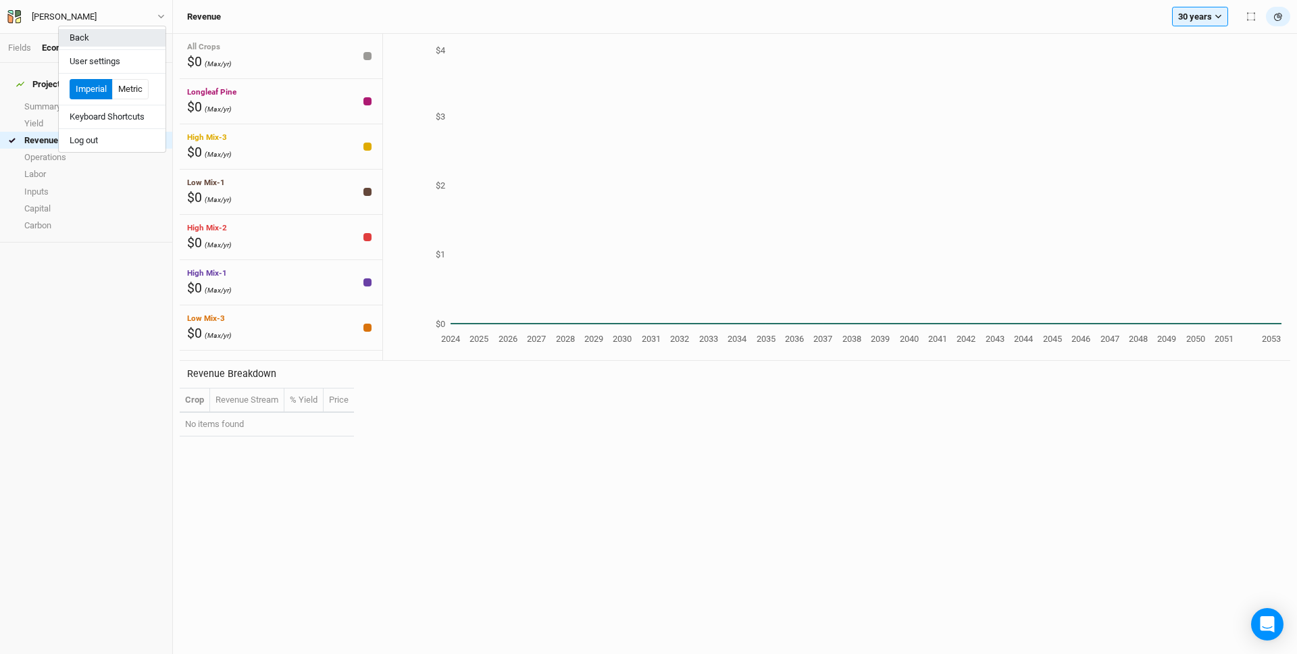 The width and height of the screenshot is (1297, 654). What do you see at coordinates (852, 339) in the screenshot?
I see `tspan: 2038` at bounding box center [852, 339].